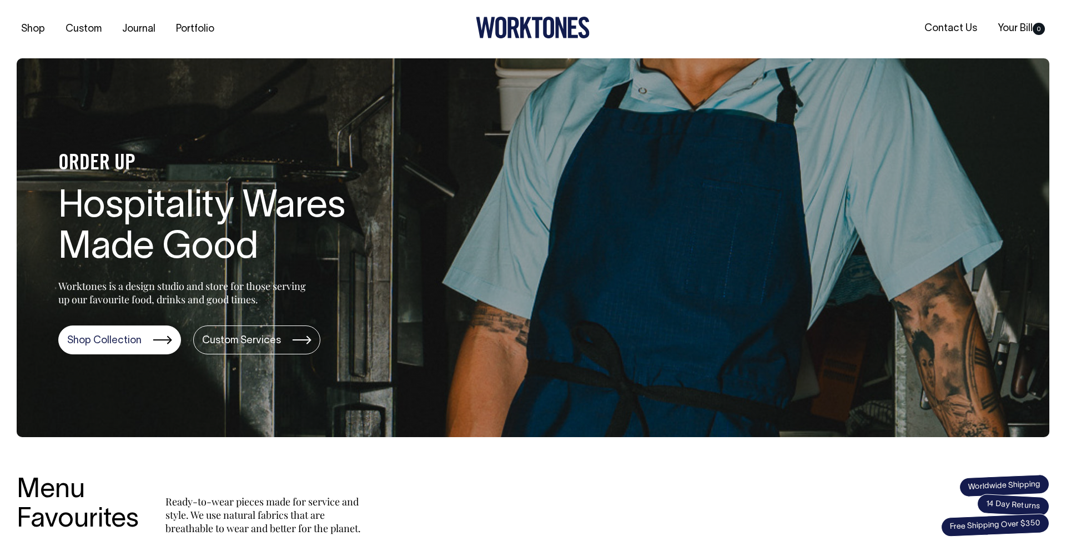 The height and width of the screenshot is (551, 1066). I want to click on h3: Menu Favourites, so click(78, 505).